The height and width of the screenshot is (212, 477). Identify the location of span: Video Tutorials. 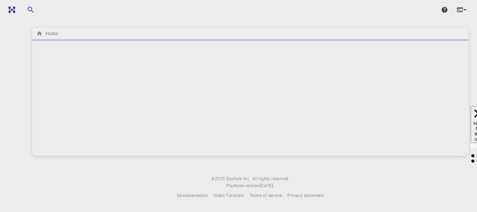
(229, 195).